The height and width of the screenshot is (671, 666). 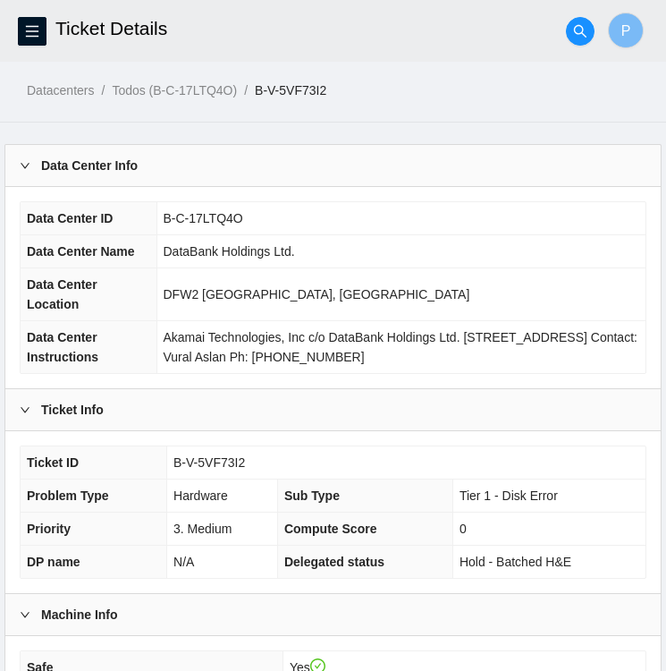 What do you see at coordinates (580, 31) in the screenshot?
I see `button: search` at bounding box center [580, 31].